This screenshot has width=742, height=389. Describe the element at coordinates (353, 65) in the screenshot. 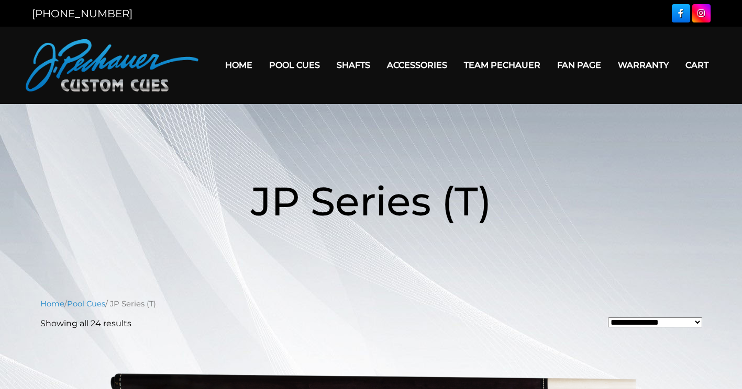

I see `a: Shafts` at that location.